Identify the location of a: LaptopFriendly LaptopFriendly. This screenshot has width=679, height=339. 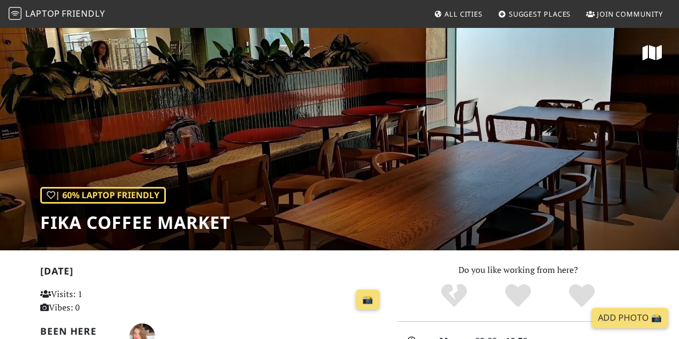
(57, 14).